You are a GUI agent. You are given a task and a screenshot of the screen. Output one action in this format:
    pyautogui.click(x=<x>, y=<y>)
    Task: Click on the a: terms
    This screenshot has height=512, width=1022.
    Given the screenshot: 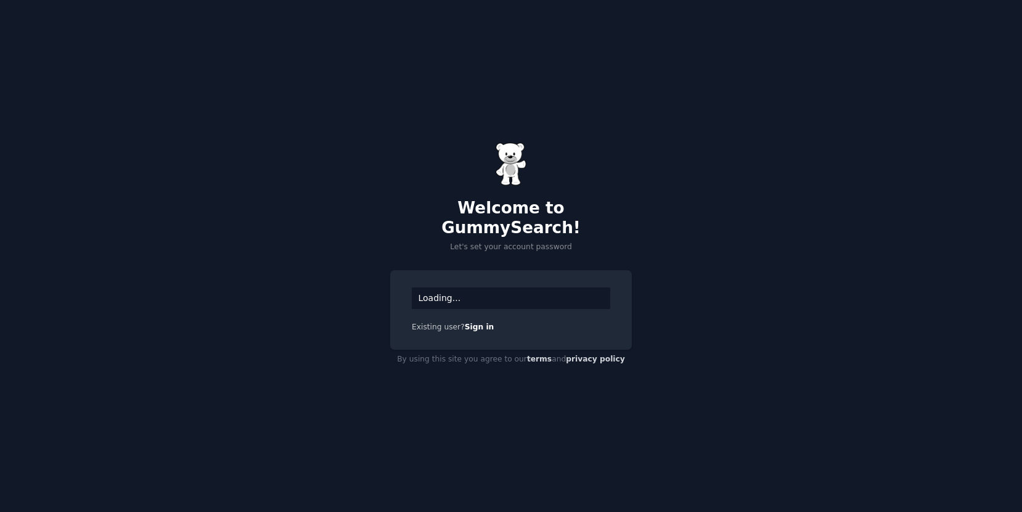 What is the action you would take?
    pyautogui.click(x=539, y=359)
    